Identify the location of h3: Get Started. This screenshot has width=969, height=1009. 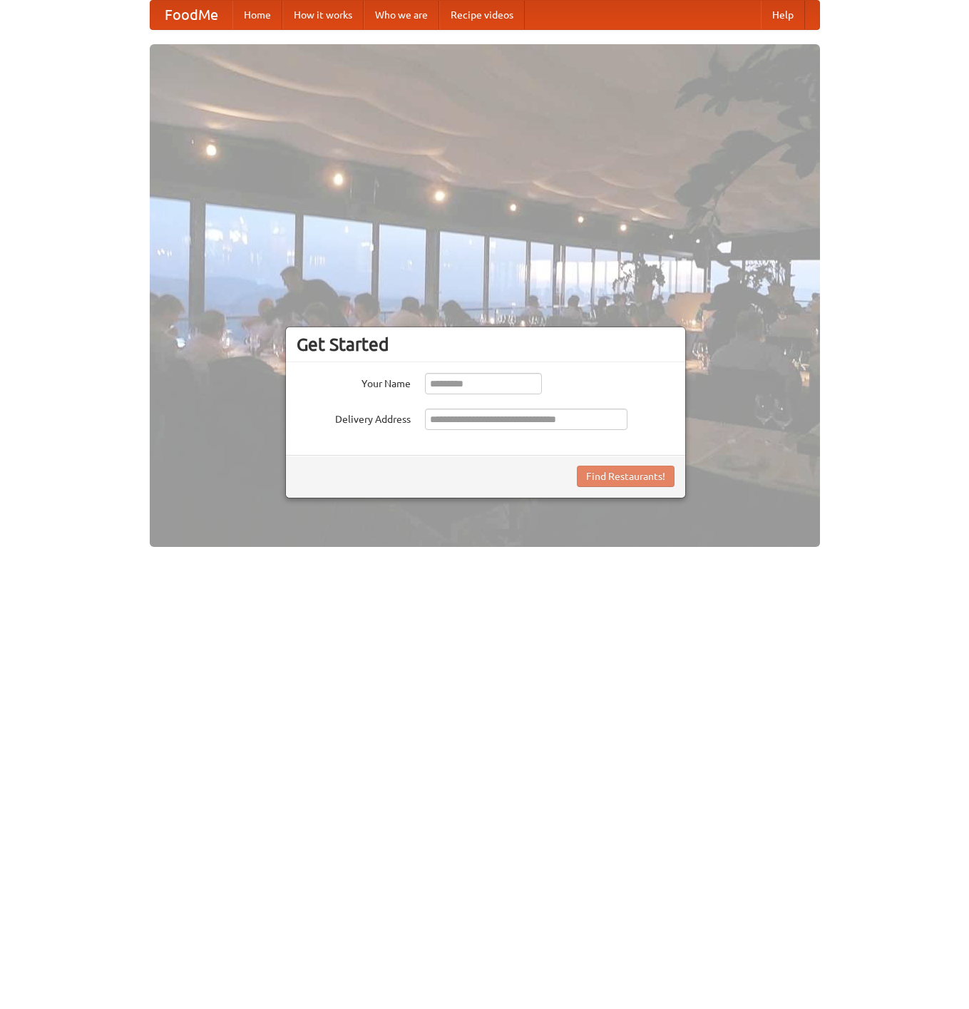
(485, 344).